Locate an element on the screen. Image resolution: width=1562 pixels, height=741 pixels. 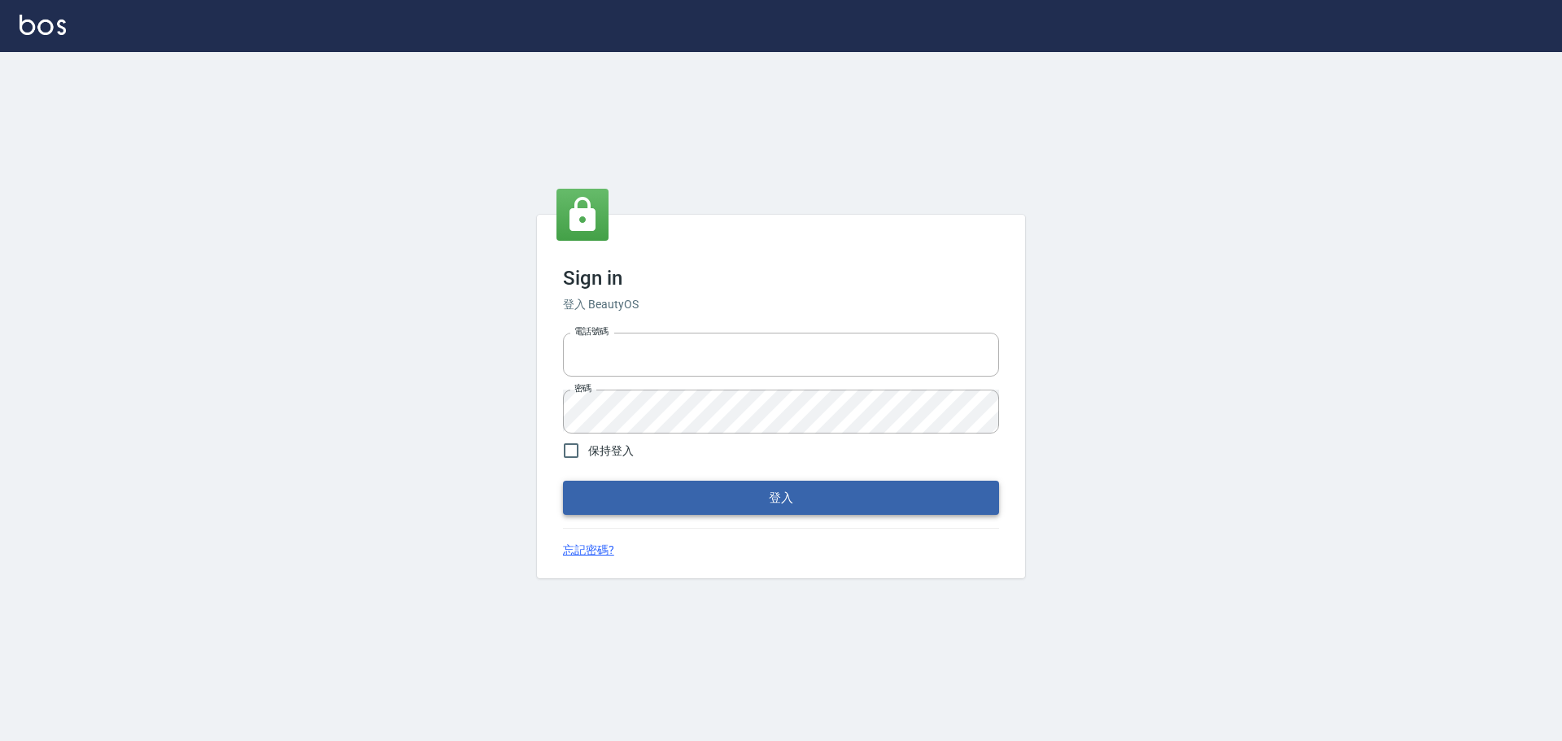
span: 保持登入 is located at coordinates (611, 451).